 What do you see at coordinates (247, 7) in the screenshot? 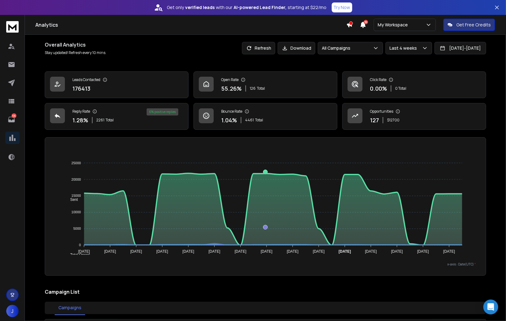
I see `p: Get only with our starting at $22/mo` at bounding box center [247, 7].